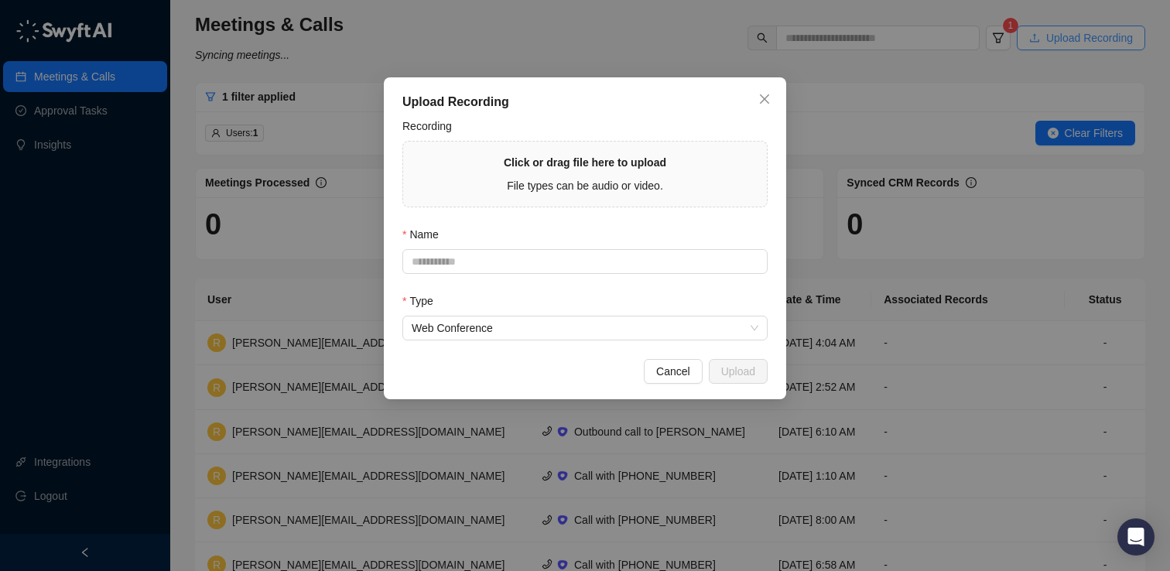  I want to click on div: Open Intercom Messenger, so click(1136, 537).